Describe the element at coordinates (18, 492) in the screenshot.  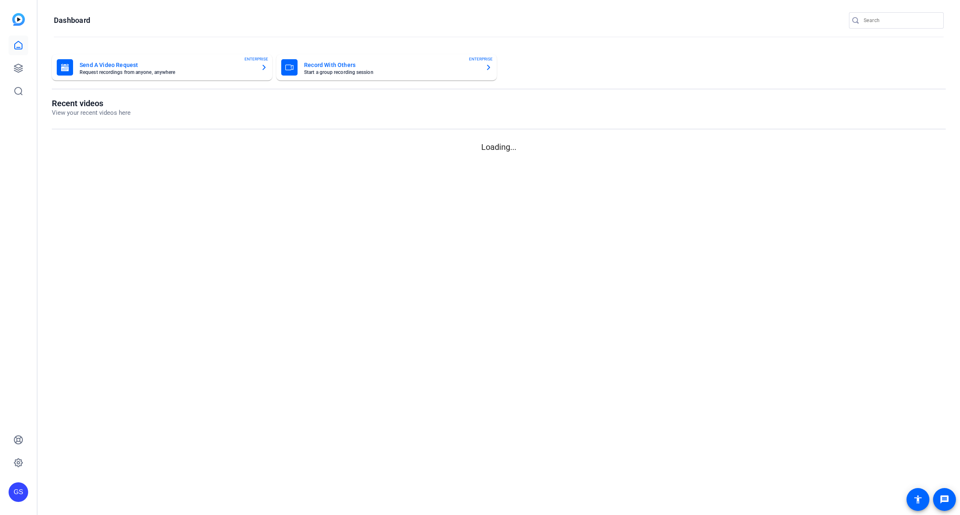
I see `div: GS` at that location.